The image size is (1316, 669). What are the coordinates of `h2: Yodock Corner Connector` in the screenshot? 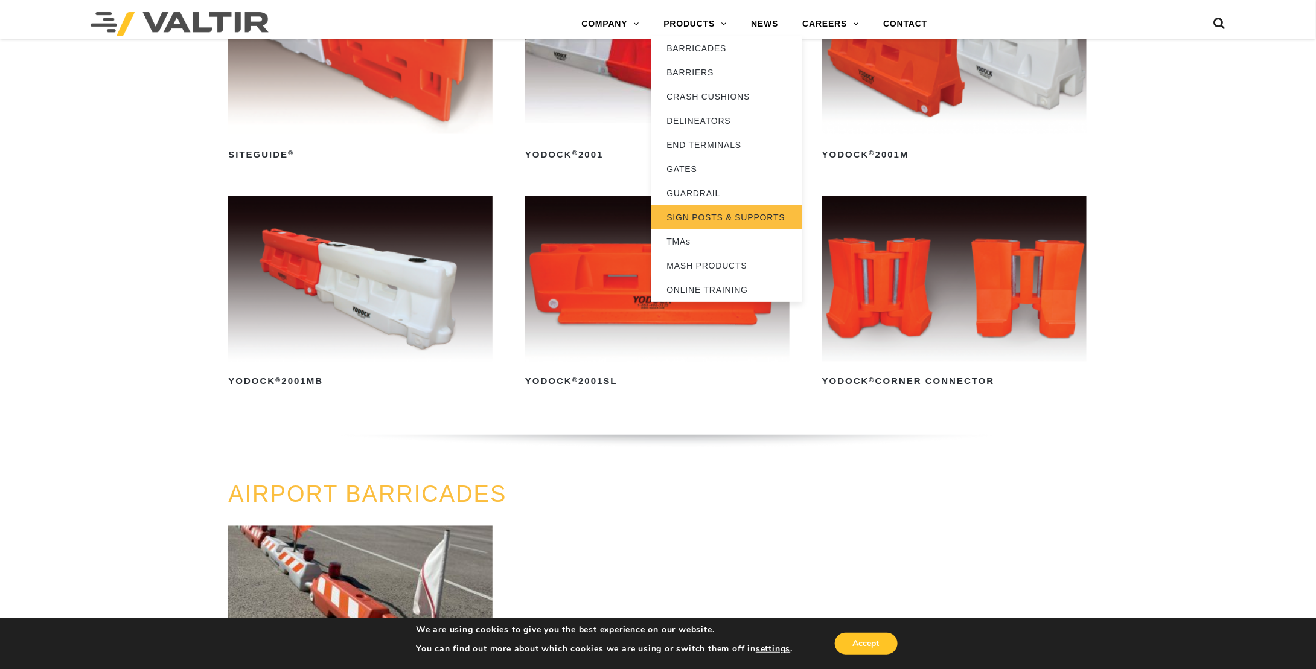 It's located at (954, 382).